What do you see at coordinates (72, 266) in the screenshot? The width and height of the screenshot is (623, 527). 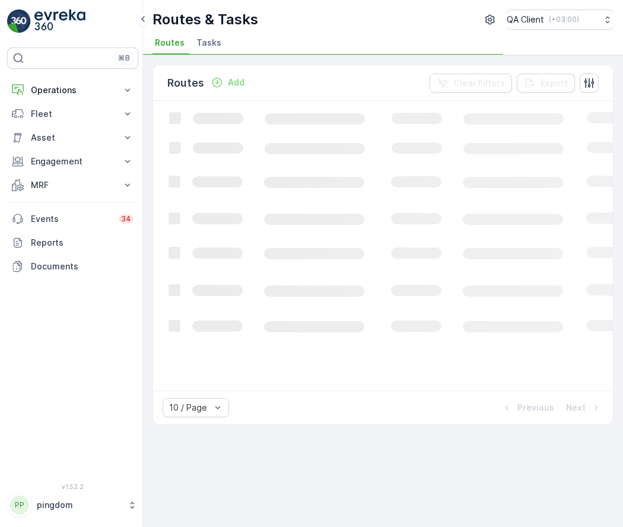 I see `a: Documents` at bounding box center [72, 266].